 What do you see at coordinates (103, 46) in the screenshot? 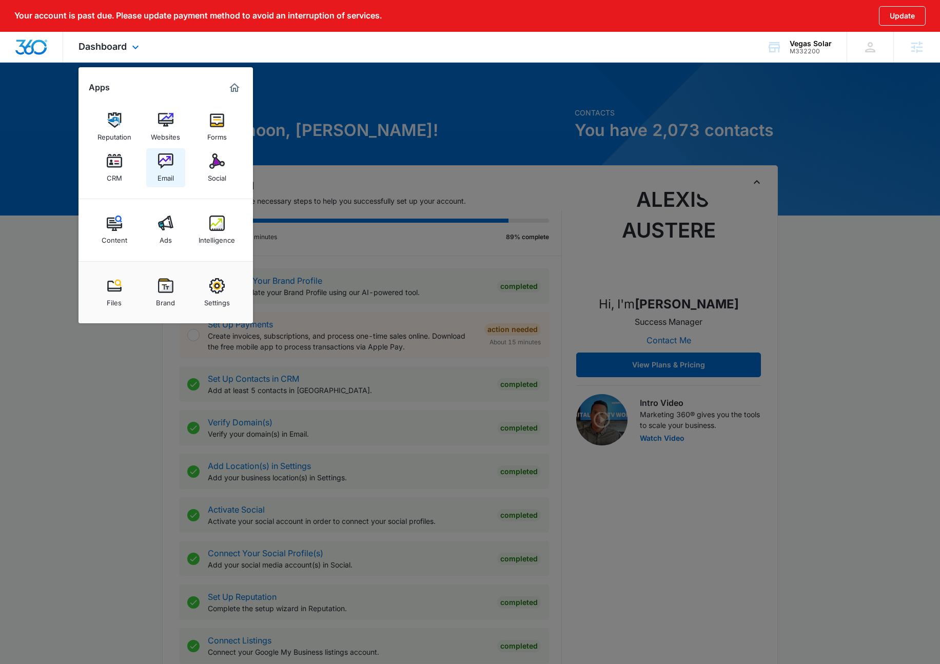
I see `span: Dashboard` at bounding box center [103, 46].